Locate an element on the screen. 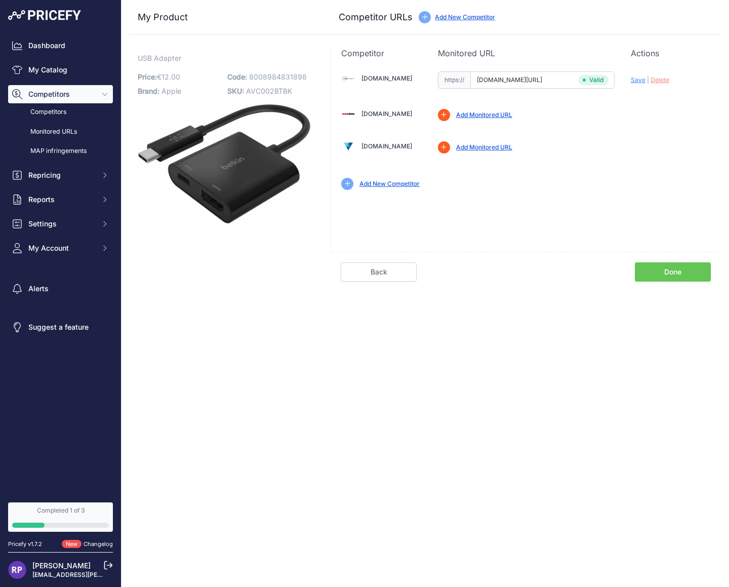 This screenshot has width=729, height=587. span: Save is located at coordinates (638, 79).